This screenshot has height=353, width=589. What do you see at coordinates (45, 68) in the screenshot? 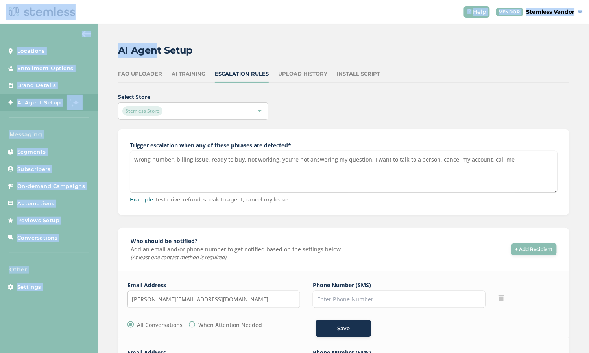
I see `span: Enrollment Options` at bounding box center [45, 68].